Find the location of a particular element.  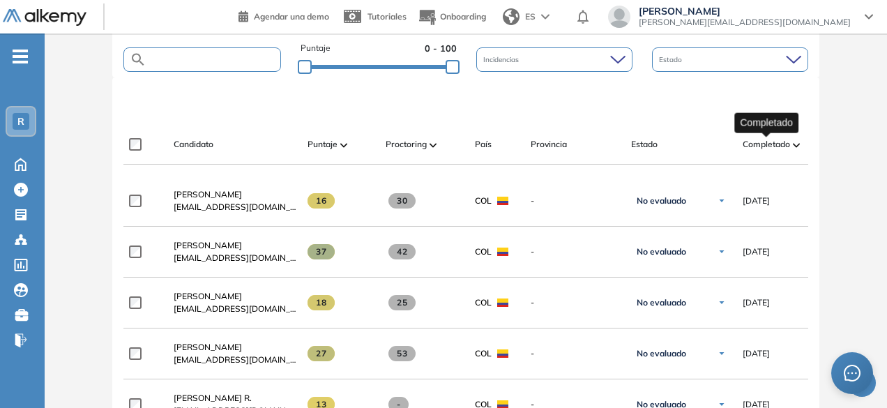

span: Incidencias is located at coordinates (502, 59).